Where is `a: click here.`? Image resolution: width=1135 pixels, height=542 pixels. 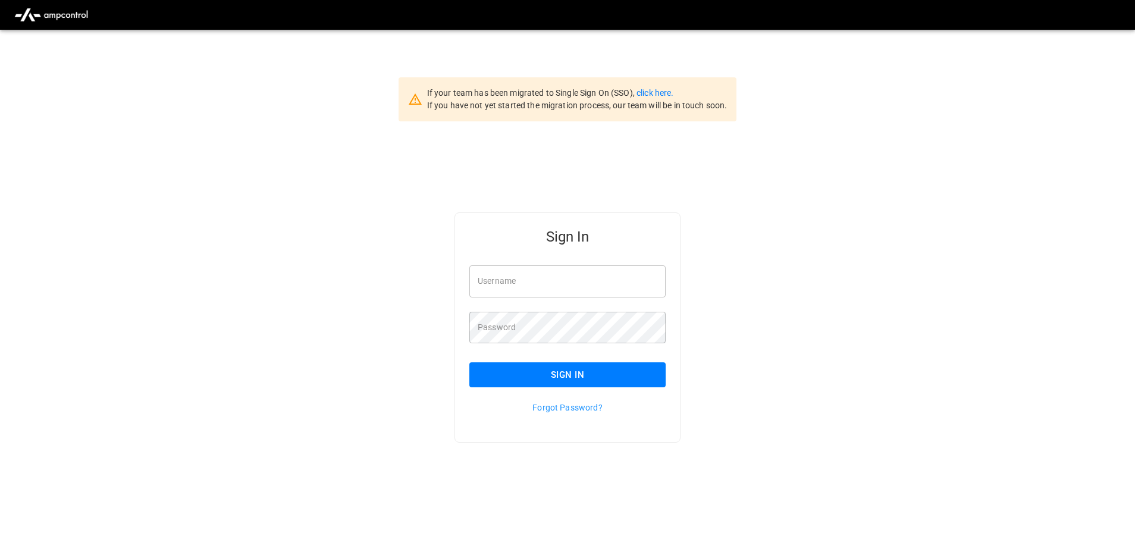 a: click here. is located at coordinates (655, 93).